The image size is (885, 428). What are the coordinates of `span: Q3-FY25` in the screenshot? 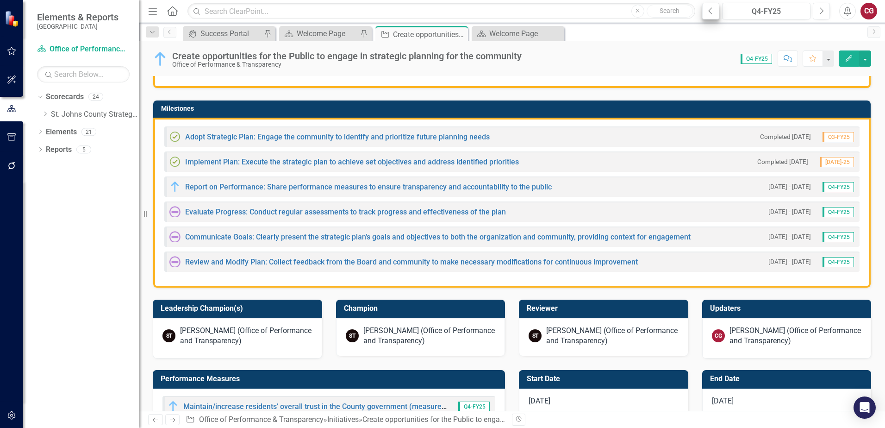 It's located at (838, 137).